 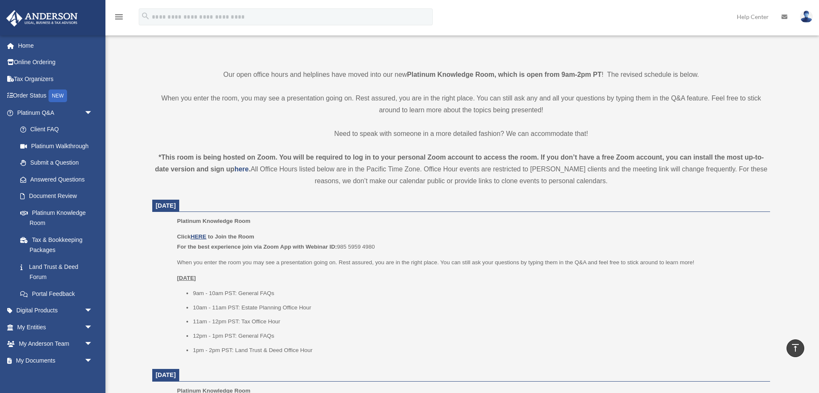 What do you see at coordinates (59, 129) in the screenshot?
I see `a: Client FAQ` at bounding box center [59, 129].